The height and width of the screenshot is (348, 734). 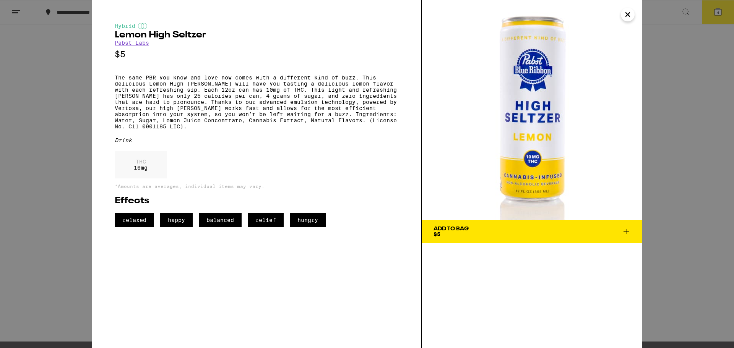 I want to click on div: Add To Bag, so click(x=451, y=229).